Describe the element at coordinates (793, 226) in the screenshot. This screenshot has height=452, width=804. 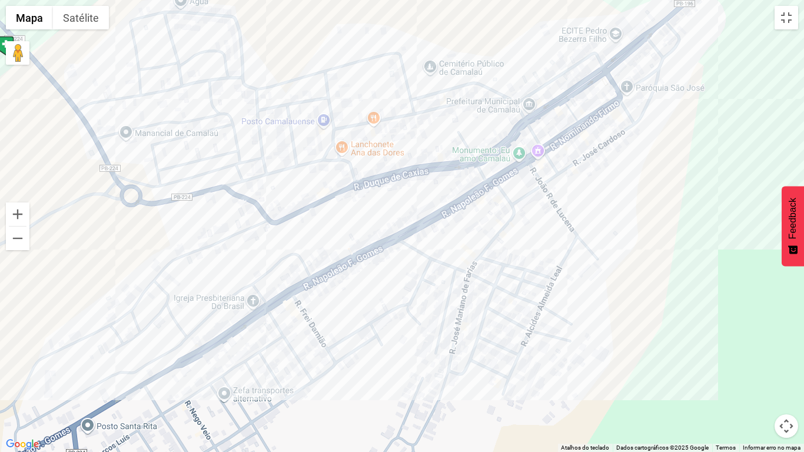
I see `button: Feedback - Mostrar pesquisa` at that location.